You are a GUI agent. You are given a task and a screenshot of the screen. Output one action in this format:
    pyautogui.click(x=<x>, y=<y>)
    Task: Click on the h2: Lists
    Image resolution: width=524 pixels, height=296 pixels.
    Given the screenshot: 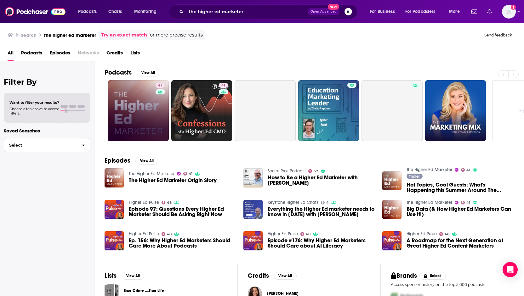 What is the action you would take?
    pyautogui.click(x=110, y=276)
    